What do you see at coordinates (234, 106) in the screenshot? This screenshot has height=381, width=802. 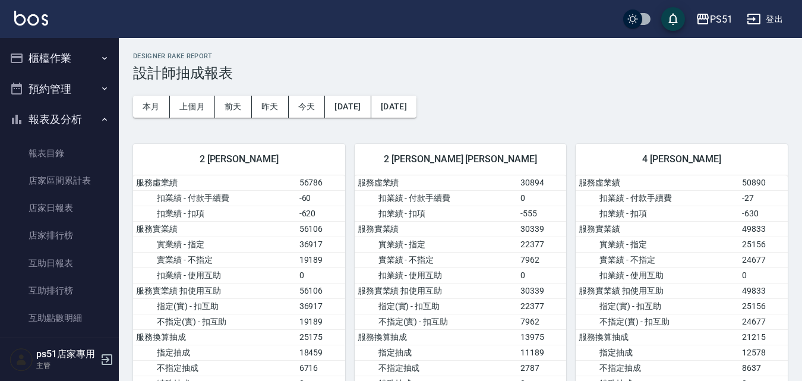 I see `button: 前天` at bounding box center [234, 106].